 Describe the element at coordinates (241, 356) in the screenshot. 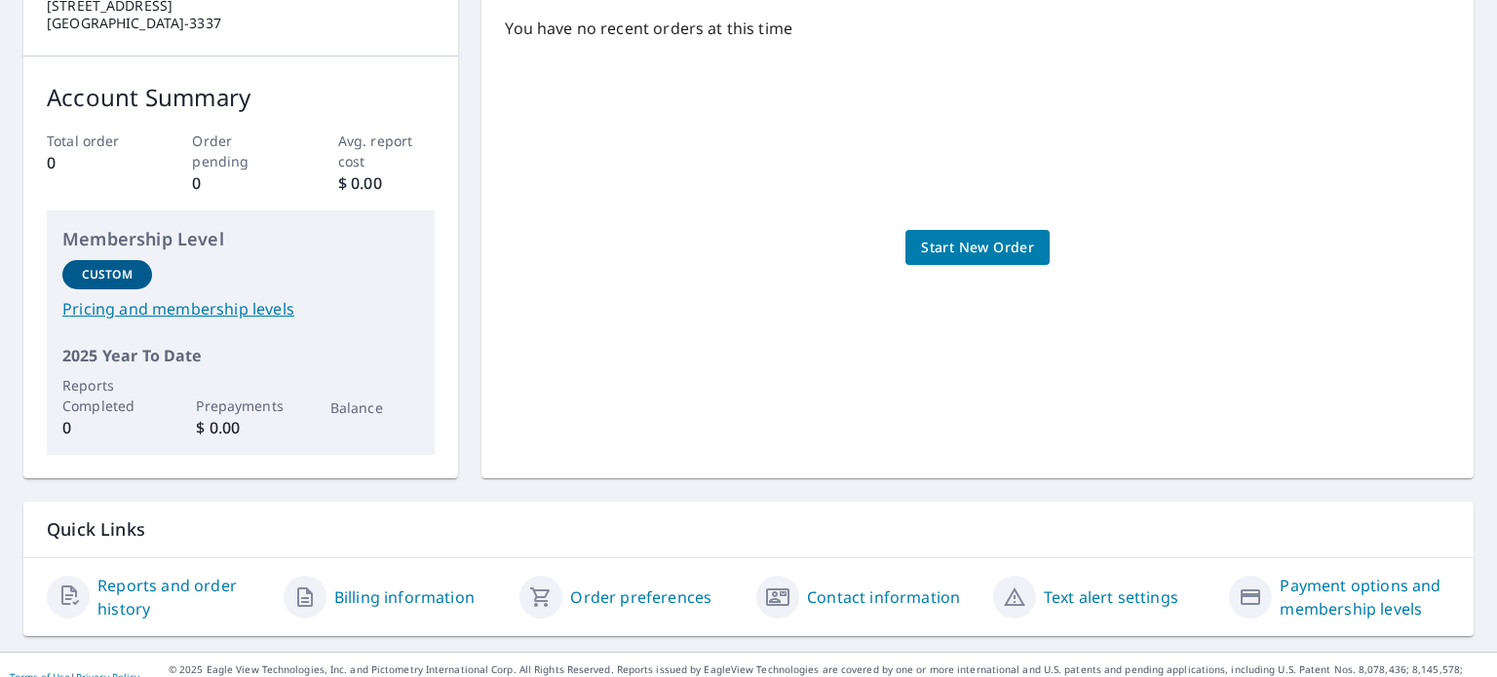

I see `p: 2025 Year To Date` at that location.